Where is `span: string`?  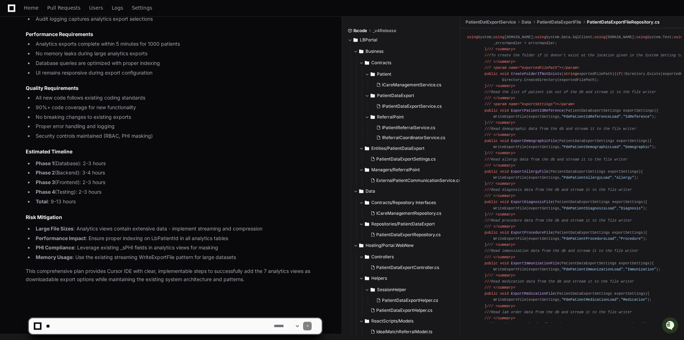 span: string is located at coordinates (570, 74).